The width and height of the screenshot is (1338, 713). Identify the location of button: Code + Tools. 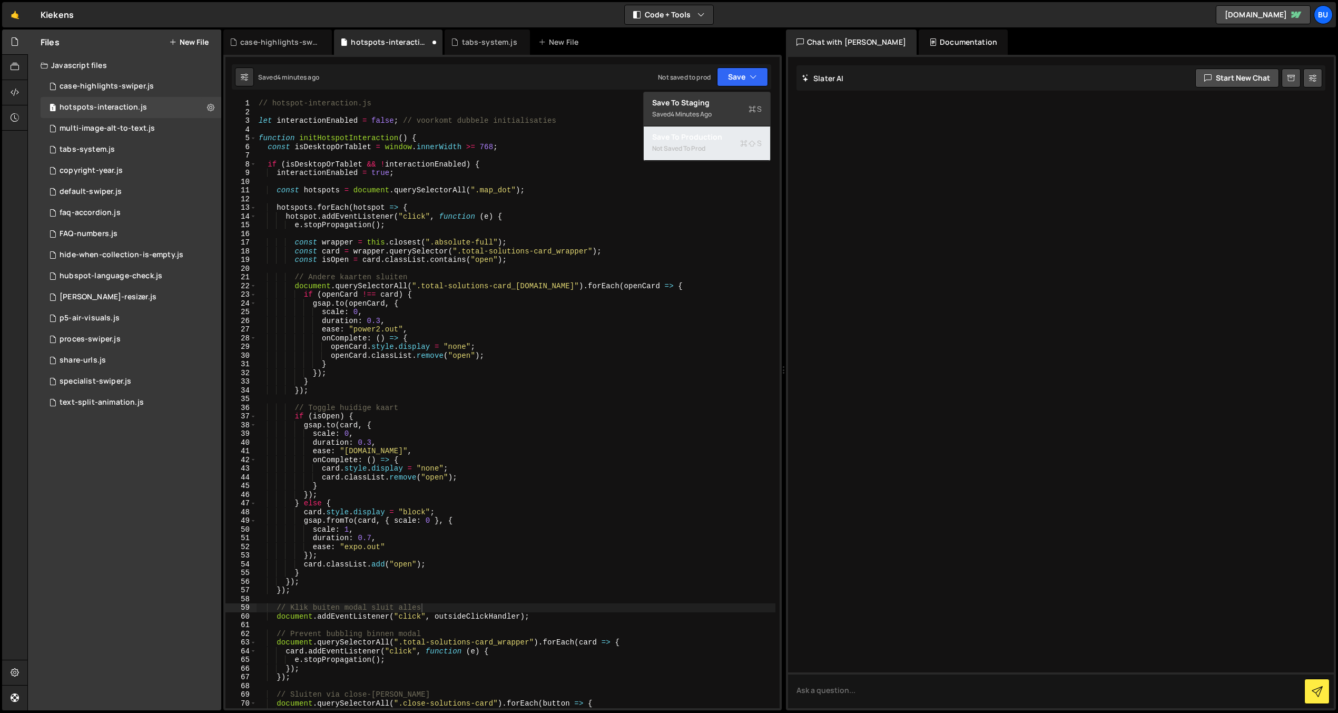
(669, 15).